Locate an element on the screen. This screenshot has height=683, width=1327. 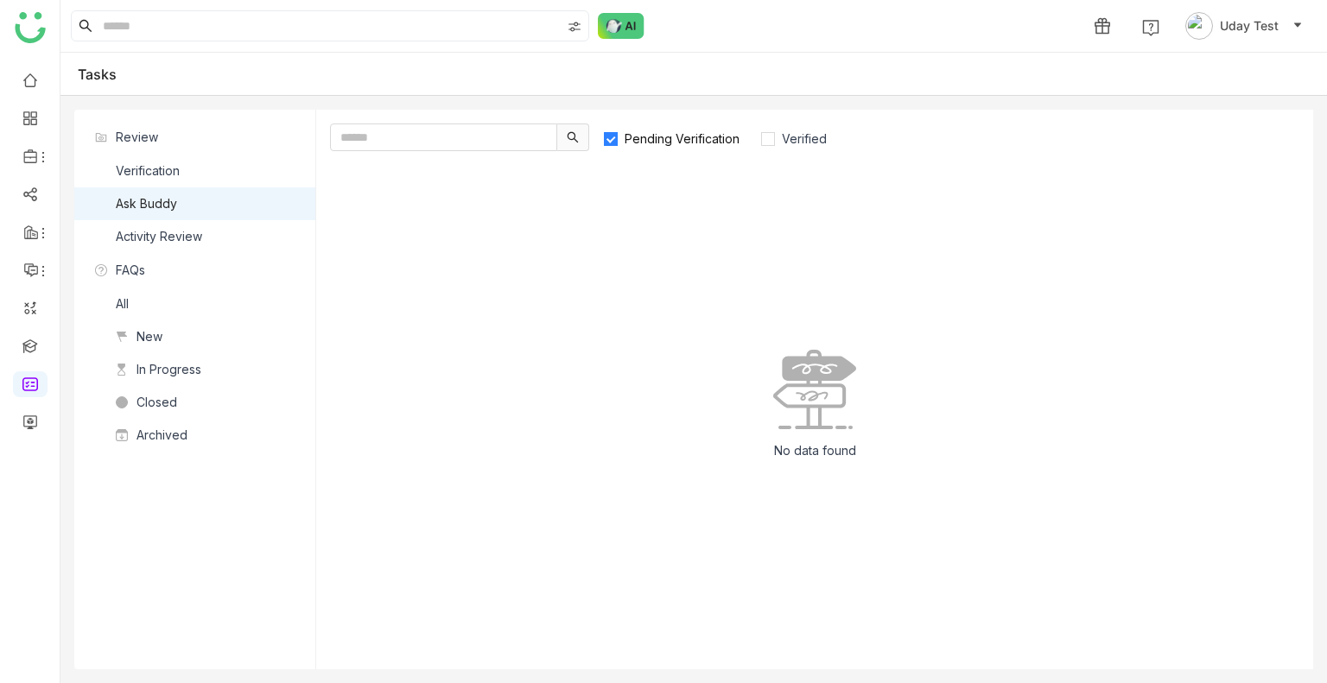
div: Ask Buddy is located at coordinates (146, 204).